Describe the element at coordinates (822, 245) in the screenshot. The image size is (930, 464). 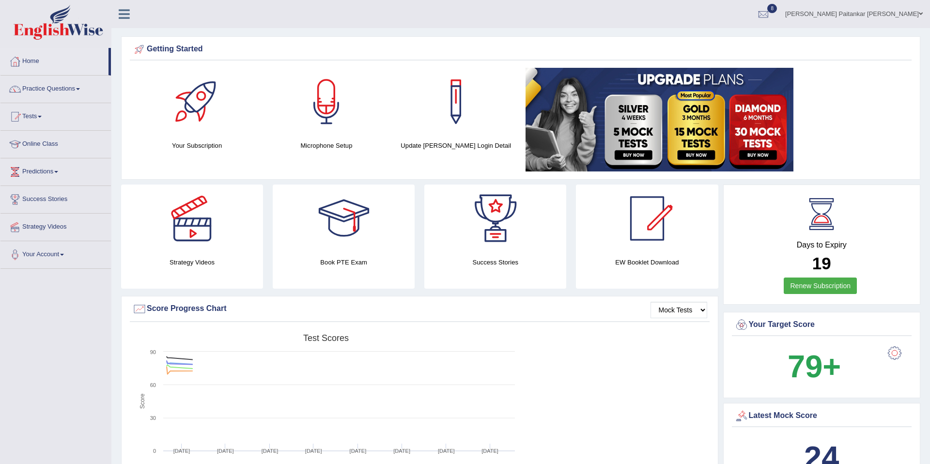
I see `h4: Days to Expiry` at that location.